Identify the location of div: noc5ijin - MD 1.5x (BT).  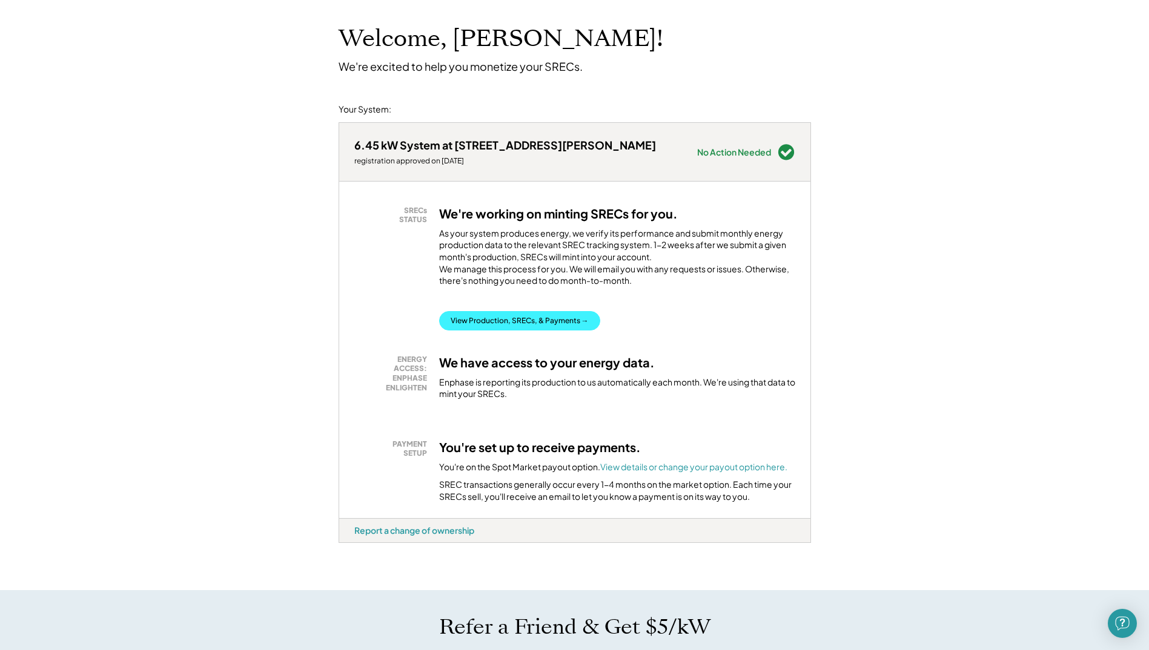
(357, 546).